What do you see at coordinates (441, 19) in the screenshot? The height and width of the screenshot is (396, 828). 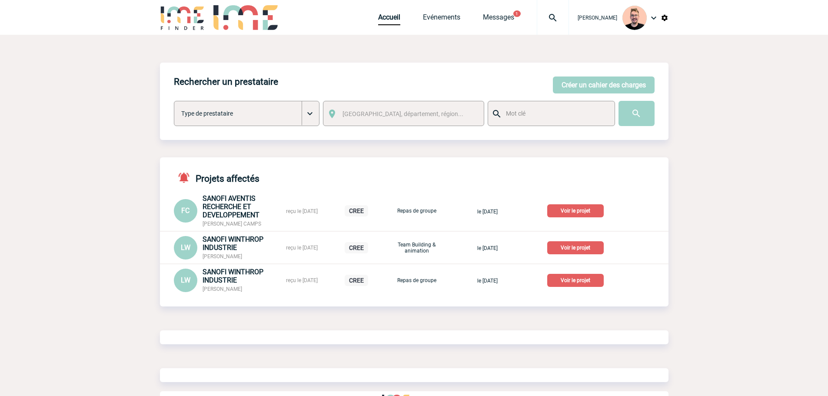 I see `a: Evénements` at bounding box center [441, 19].